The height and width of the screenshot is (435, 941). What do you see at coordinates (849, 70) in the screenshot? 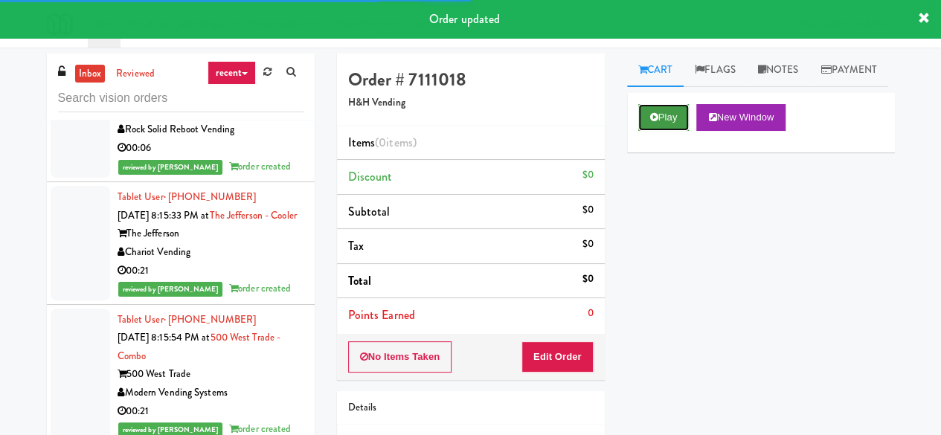
I see `a: Payment` at bounding box center [849, 70].